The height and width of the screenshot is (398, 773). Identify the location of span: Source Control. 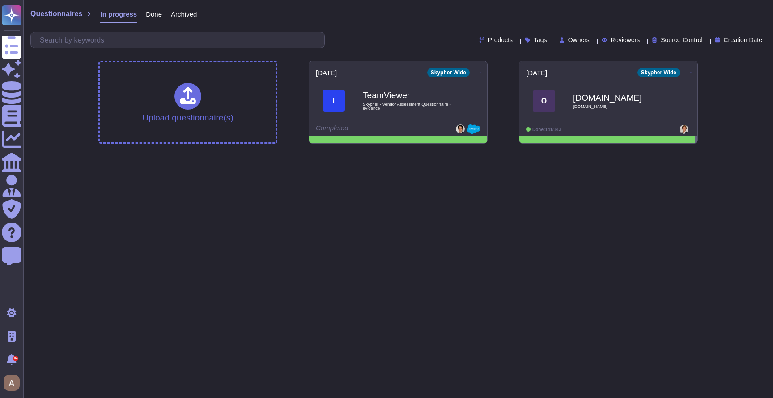
(681, 40).